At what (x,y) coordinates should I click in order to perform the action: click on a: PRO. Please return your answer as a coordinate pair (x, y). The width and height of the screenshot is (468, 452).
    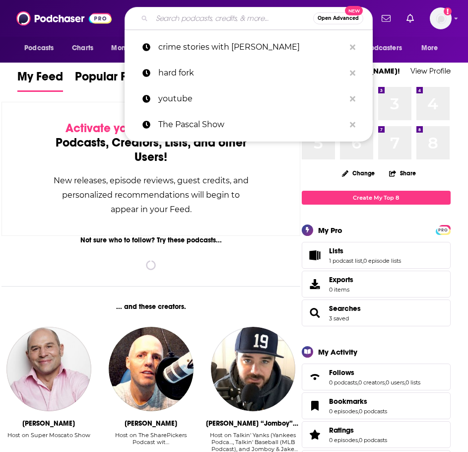
    Looking at the image, I should click on (443, 229).